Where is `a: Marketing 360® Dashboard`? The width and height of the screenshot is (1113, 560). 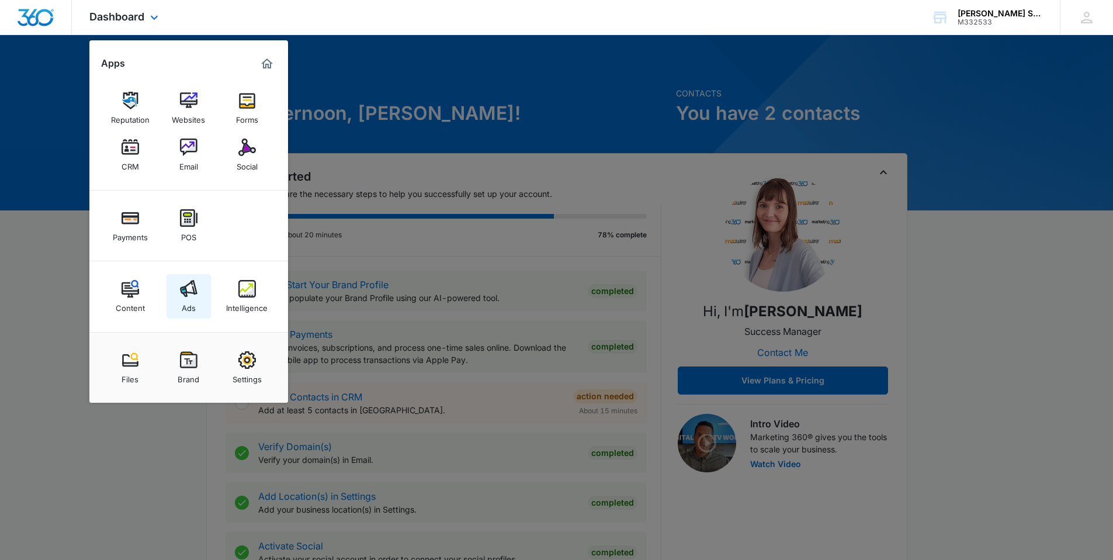 a: Marketing 360® Dashboard is located at coordinates (267, 64).